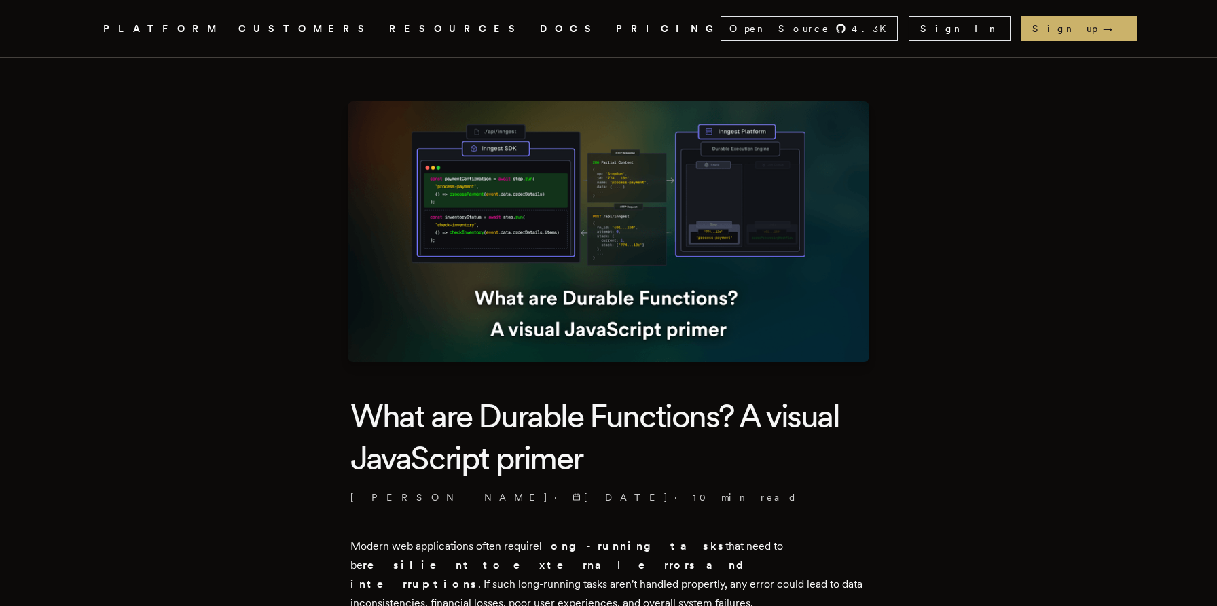 Image resolution: width=1217 pixels, height=606 pixels. I want to click on span: 4.3 K, so click(873, 29).